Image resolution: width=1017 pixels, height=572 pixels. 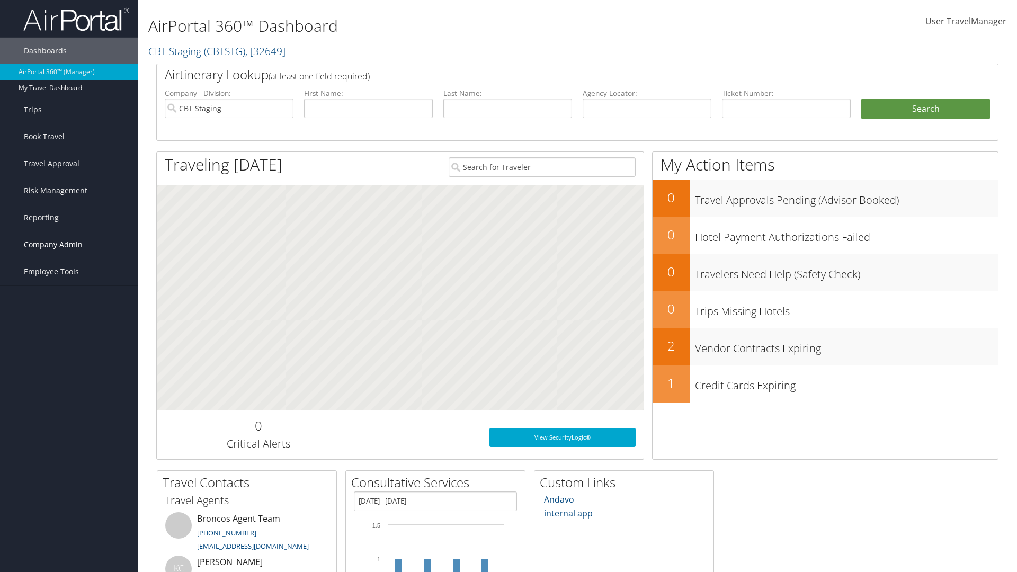 I want to click on label: First Name:, so click(x=368, y=93).